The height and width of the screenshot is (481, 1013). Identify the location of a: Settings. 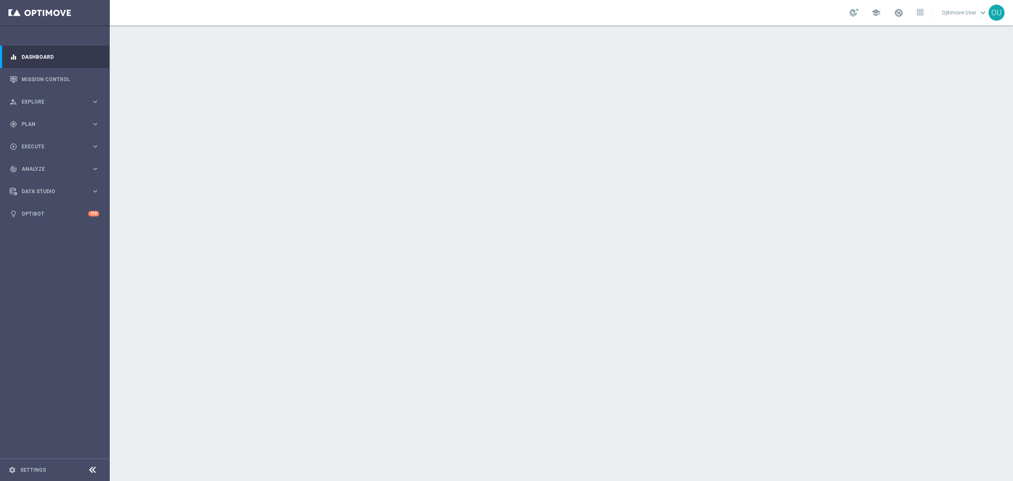
(33, 470).